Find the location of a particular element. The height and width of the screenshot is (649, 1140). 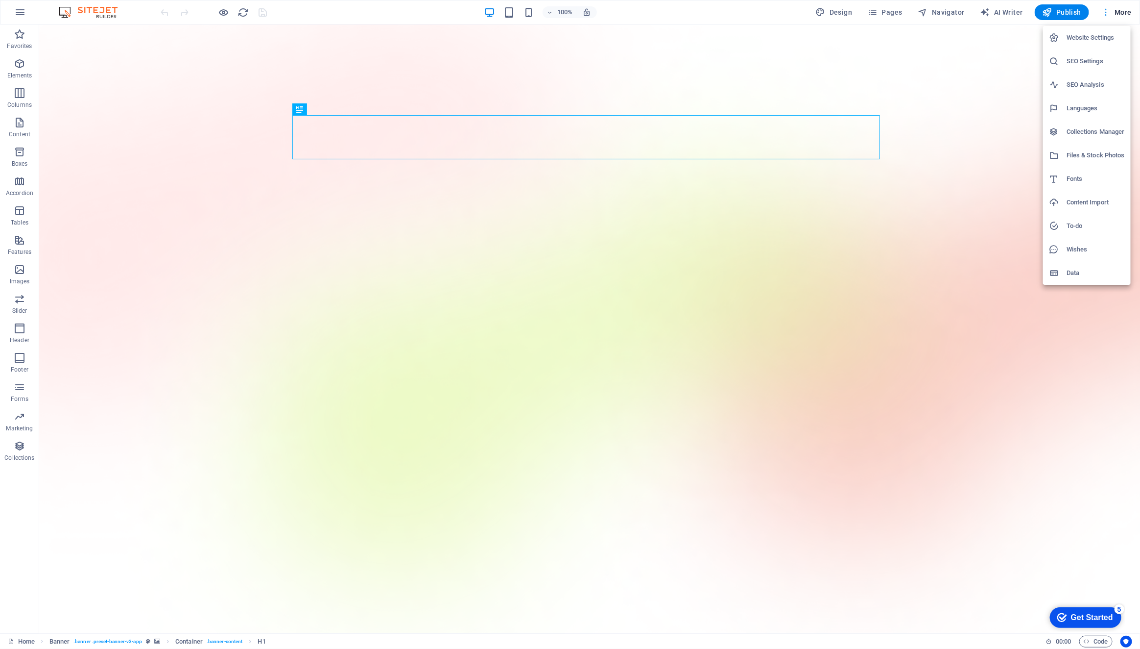

h6: Fonts is located at coordinates (1096, 179).